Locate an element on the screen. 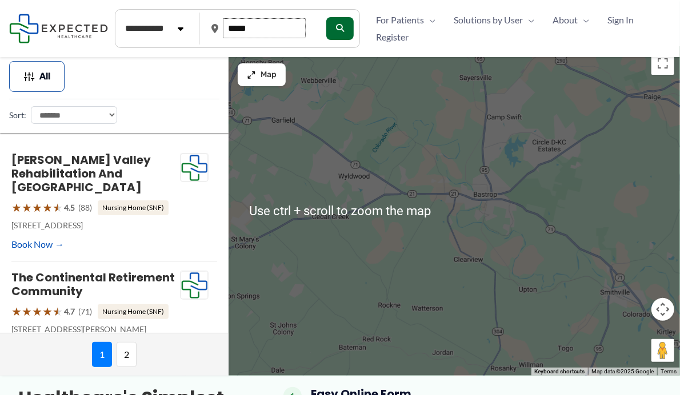 This screenshot has width=680, height=395. button: Drag Pegman onto the map to open Street View is located at coordinates (663, 351).